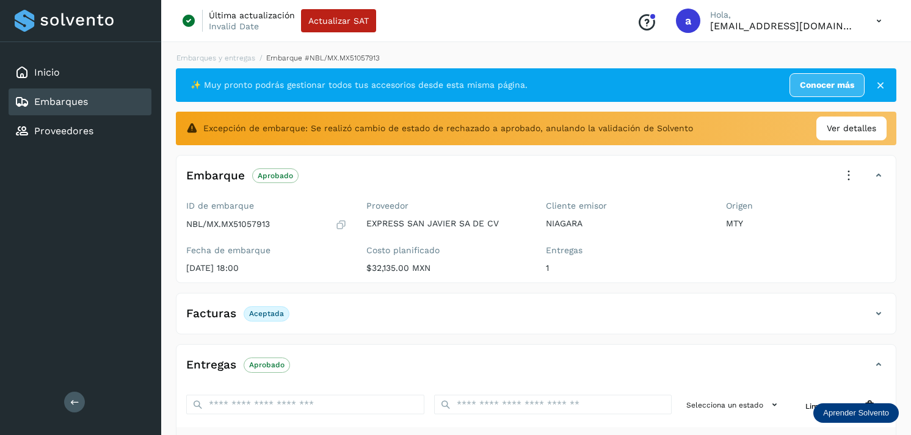 Image resolution: width=911 pixels, height=435 pixels. I want to click on div: EmbarqueAprobado, so click(536, 181).